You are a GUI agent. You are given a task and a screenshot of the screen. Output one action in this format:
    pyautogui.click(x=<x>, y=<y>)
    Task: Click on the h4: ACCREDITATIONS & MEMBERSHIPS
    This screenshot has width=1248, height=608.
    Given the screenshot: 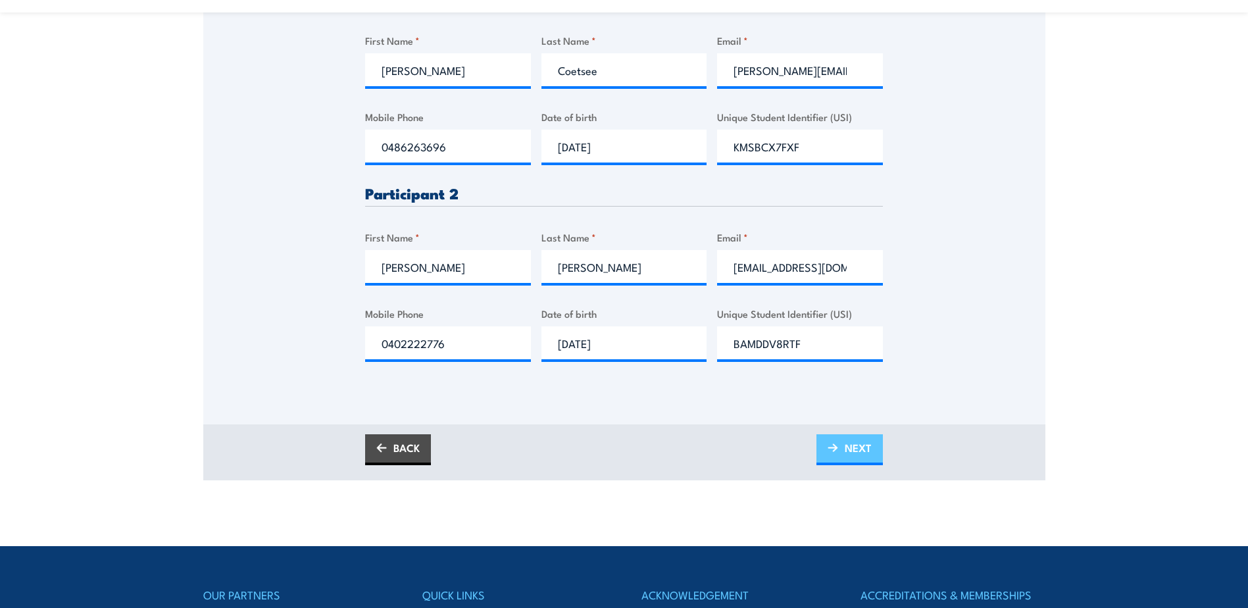 What is the action you would take?
    pyautogui.click(x=952, y=595)
    